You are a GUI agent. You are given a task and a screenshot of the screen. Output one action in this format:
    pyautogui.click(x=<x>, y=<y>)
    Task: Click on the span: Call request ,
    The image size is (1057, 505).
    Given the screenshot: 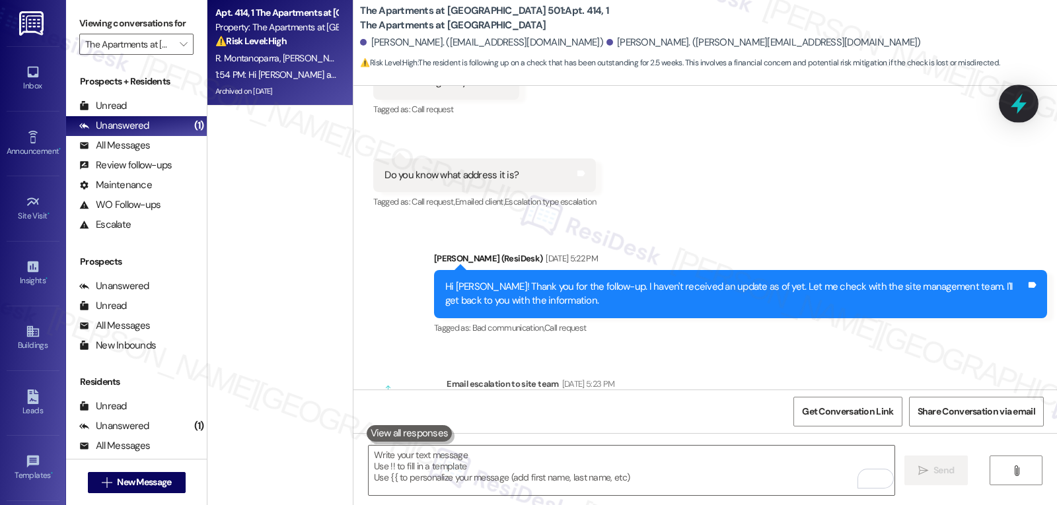 What is the action you would take?
    pyautogui.click(x=433, y=202)
    